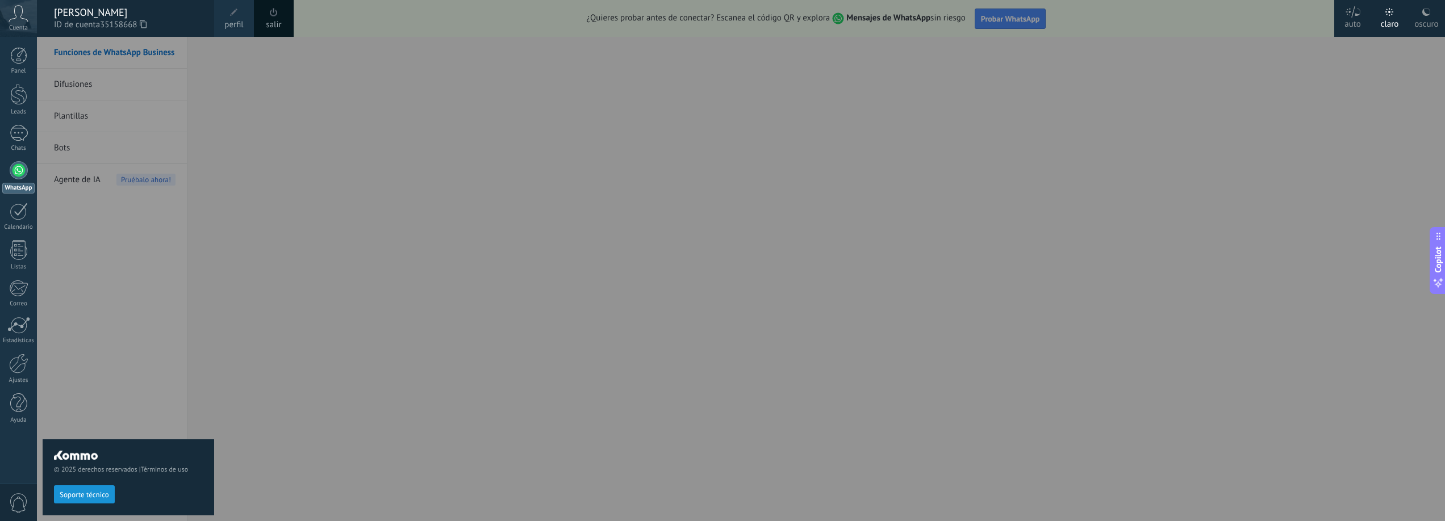 The width and height of the screenshot is (1445, 521). I want to click on div: Listas, so click(19, 267).